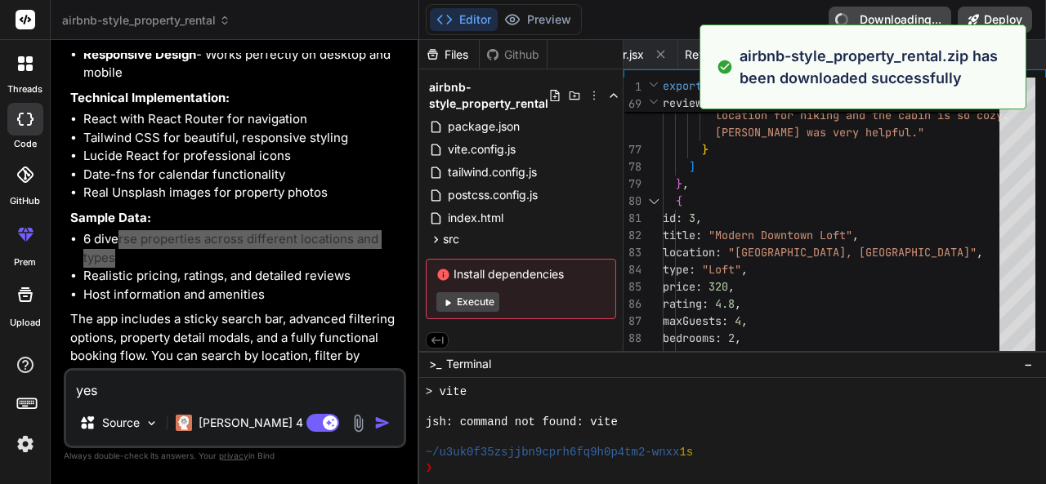 The image size is (1046, 484). What do you see at coordinates (243, 248) in the screenshot?
I see `li: 6 diverse properties across different locations and types` at bounding box center [243, 248].